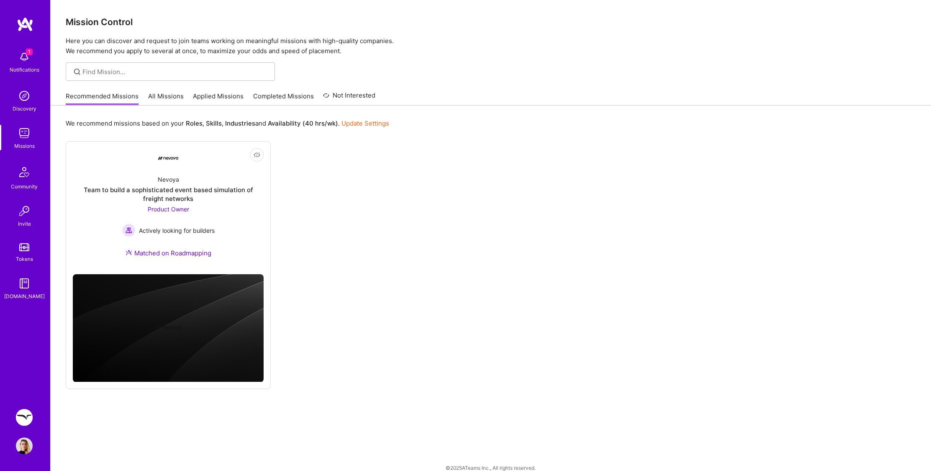 Image resolution: width=931 pixels, height=471 pixels. Describe the element at coordinates (77, 72) in the screenshot. I see `i: icon SearchGrey` at that location.